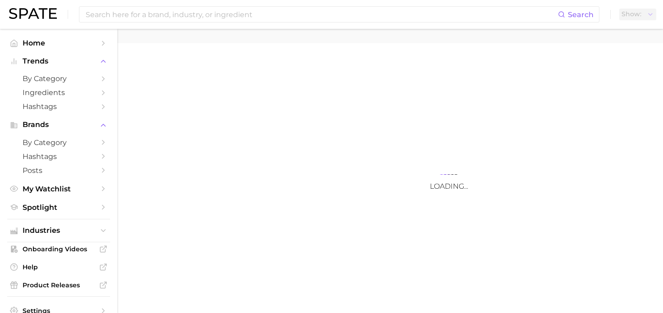  What do you see at coordinates (631, 14) in the screenshot?
I see `span: Show` at bounding box center [631, 14].